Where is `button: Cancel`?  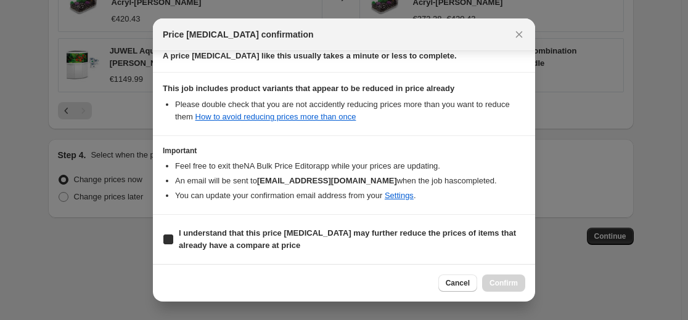
button: Cancel is located at coordinates (457, 284).